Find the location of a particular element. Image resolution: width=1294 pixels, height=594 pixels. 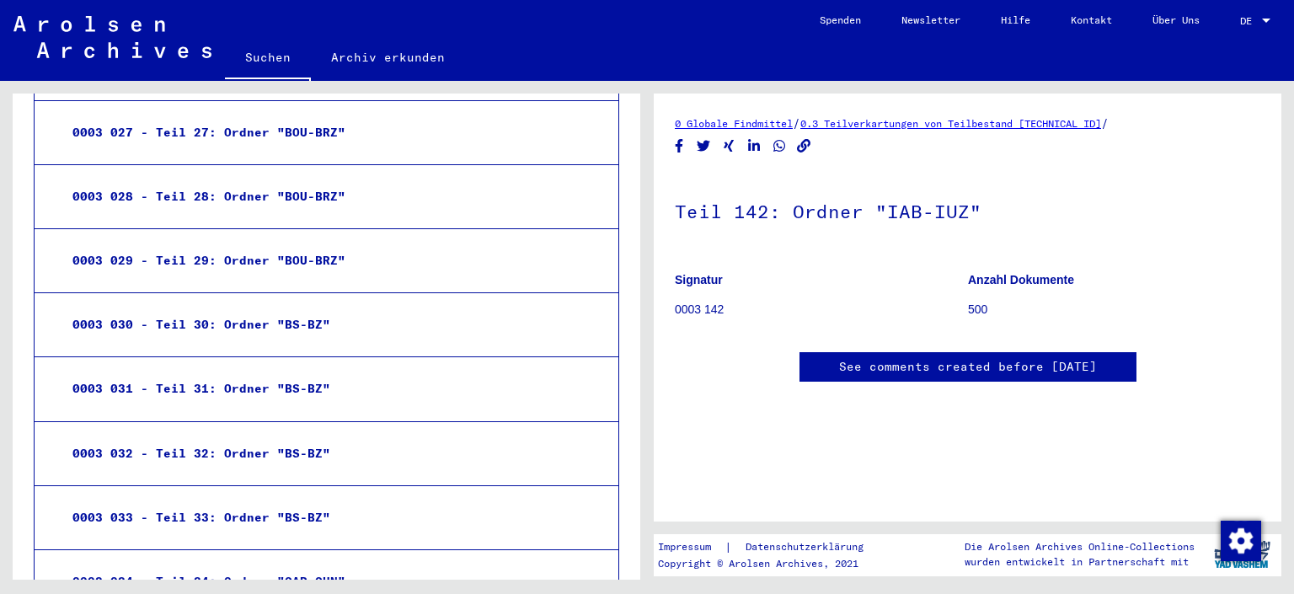

button: Copy link is located at coordinates (804, 146).